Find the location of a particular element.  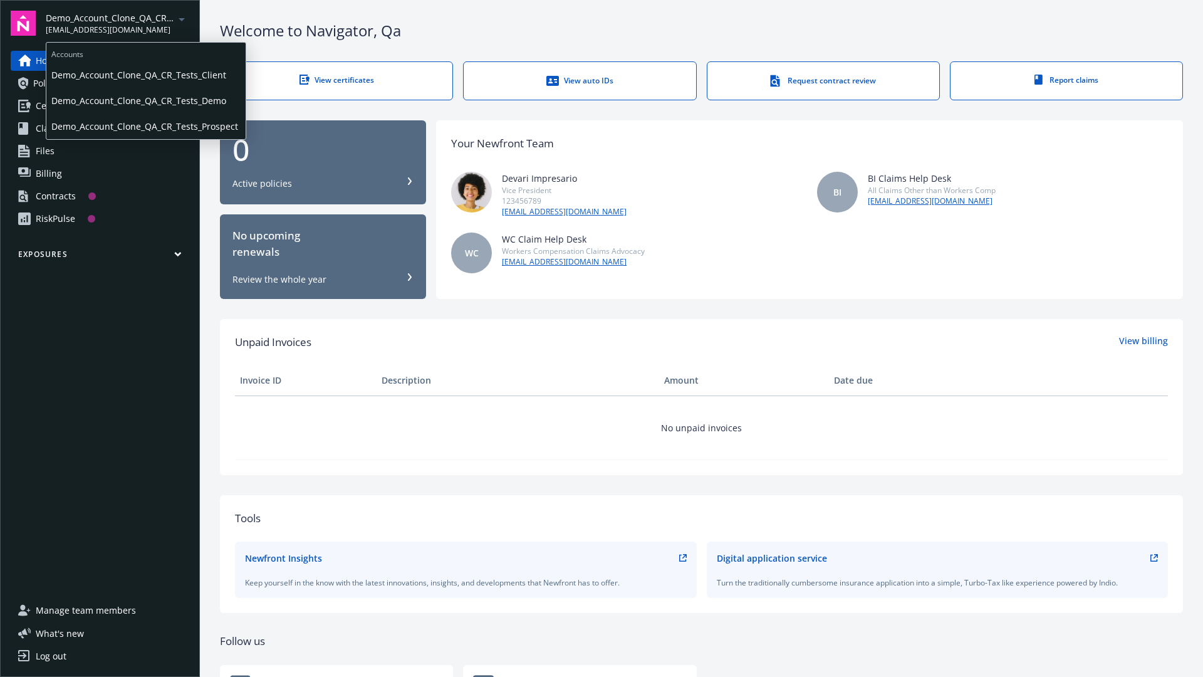

th: Amount is located at coordinates (744, 380).